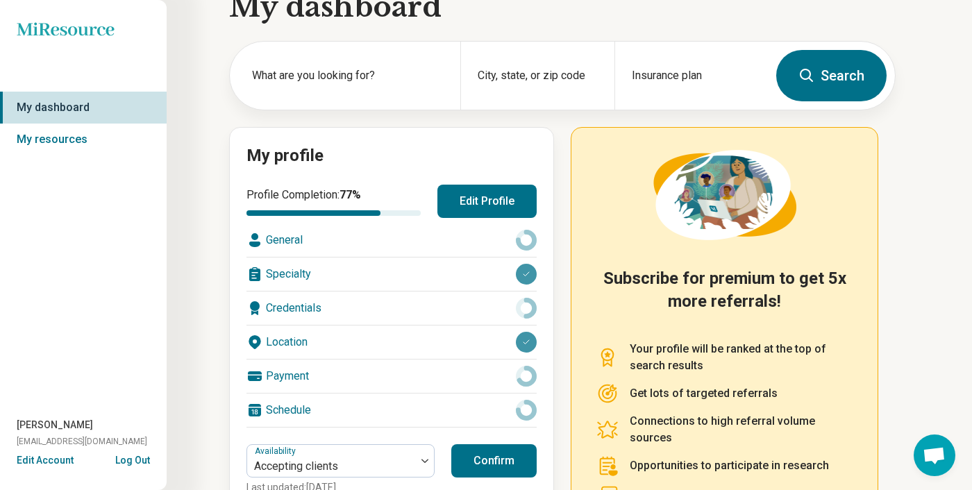 The image size is (972, 490). Describe the element at coordinates (133, 459) in the screenshot. I see `button: Log Out` at that location.